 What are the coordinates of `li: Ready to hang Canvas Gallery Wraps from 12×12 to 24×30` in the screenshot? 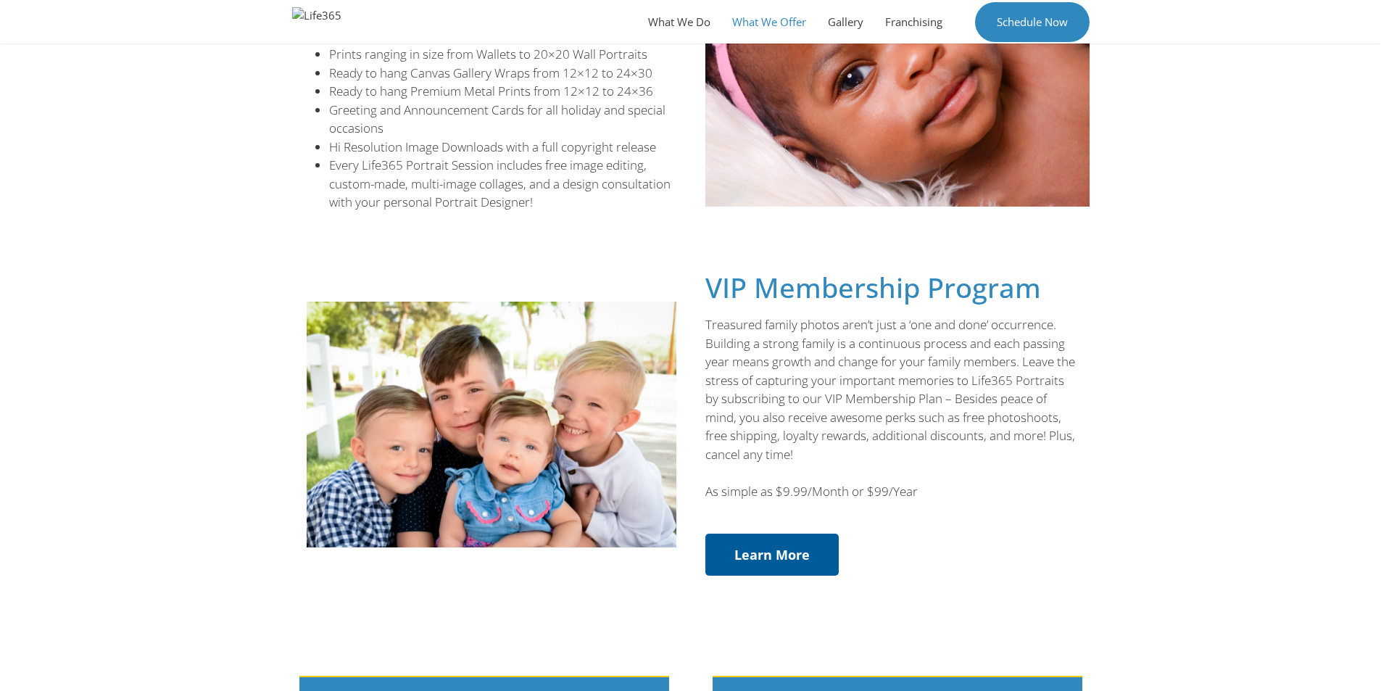 It's located at (502, 73).